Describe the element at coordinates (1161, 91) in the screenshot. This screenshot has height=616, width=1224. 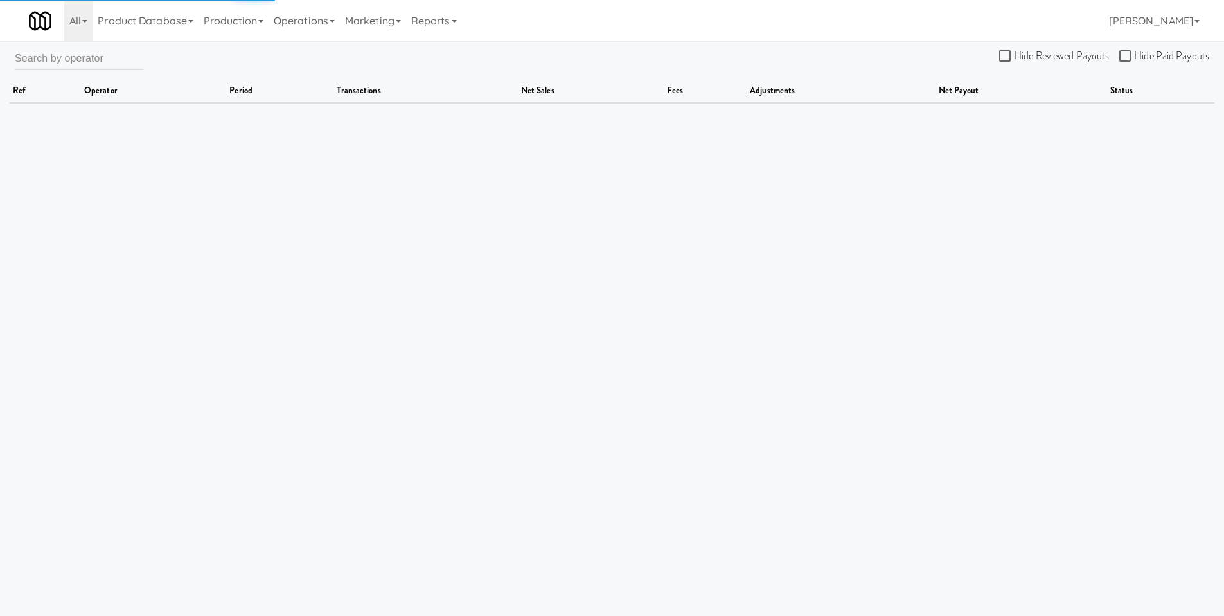
I see `th: status` at that location.